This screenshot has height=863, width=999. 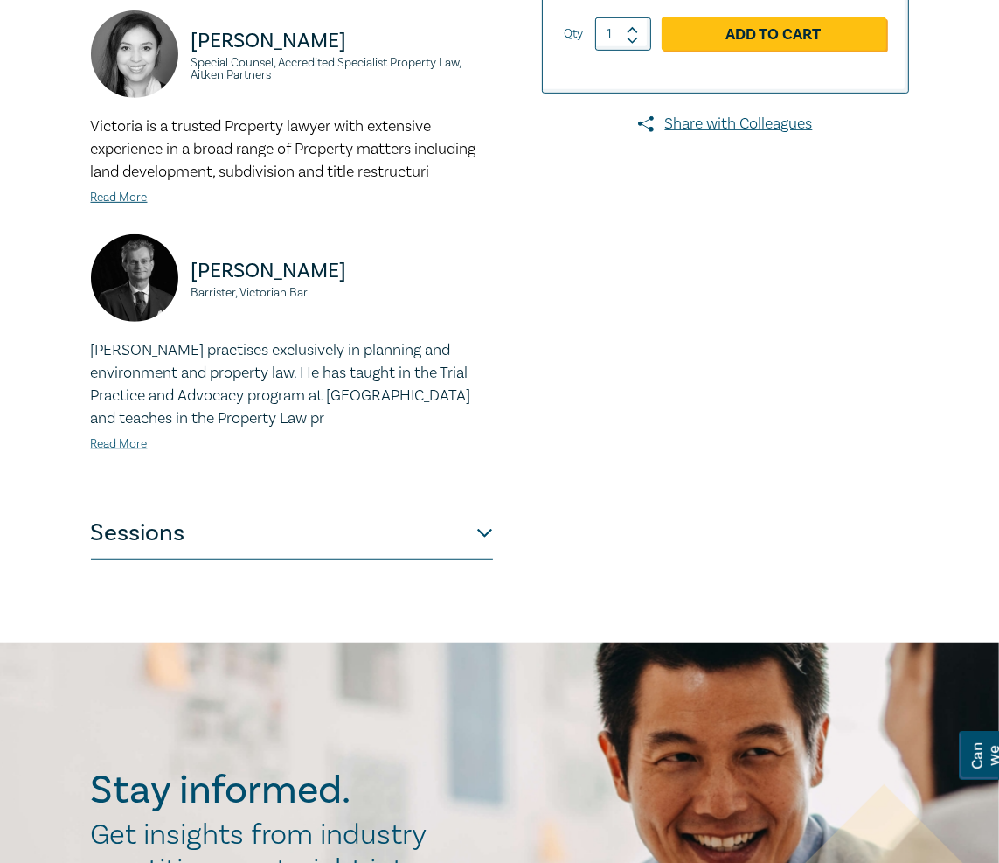 What do you see at coordinates (292, 533) in the screenshot?
I see `button: Sessions` at bounding box center [292, 533].